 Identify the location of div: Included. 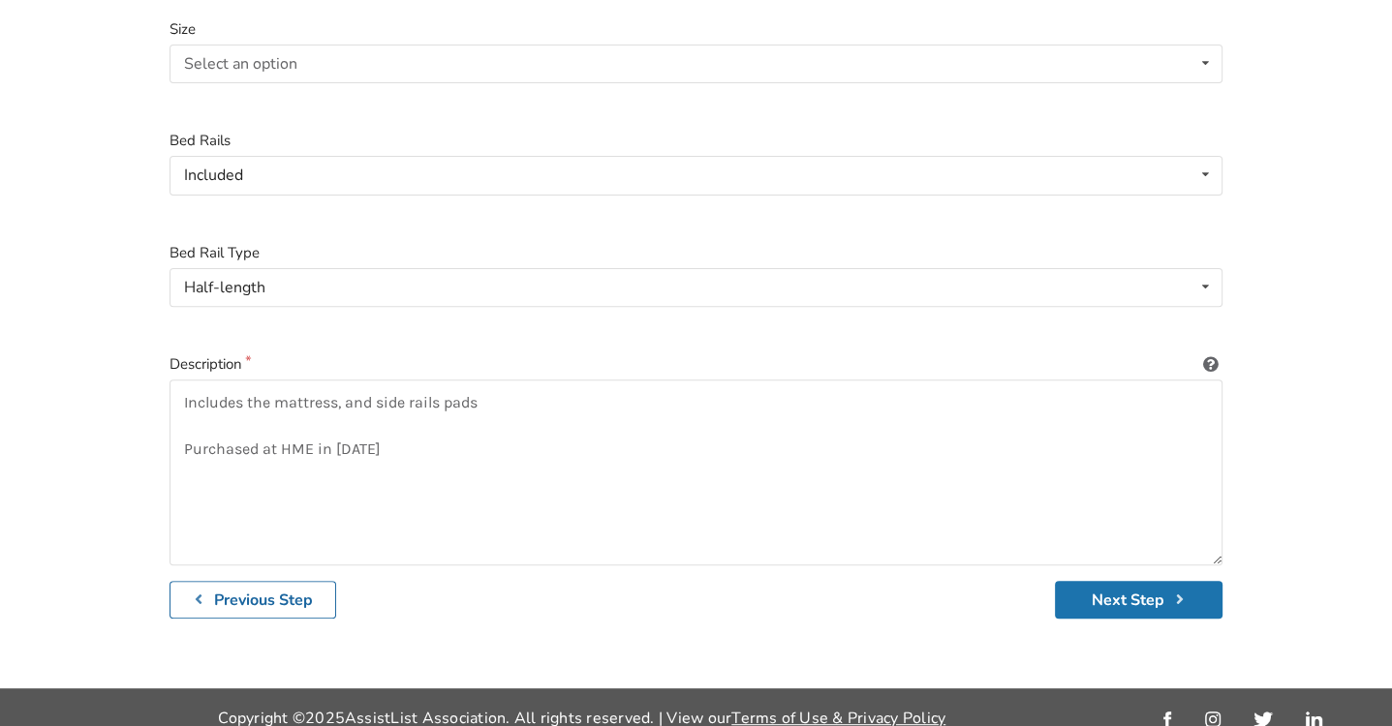
(213, 175).